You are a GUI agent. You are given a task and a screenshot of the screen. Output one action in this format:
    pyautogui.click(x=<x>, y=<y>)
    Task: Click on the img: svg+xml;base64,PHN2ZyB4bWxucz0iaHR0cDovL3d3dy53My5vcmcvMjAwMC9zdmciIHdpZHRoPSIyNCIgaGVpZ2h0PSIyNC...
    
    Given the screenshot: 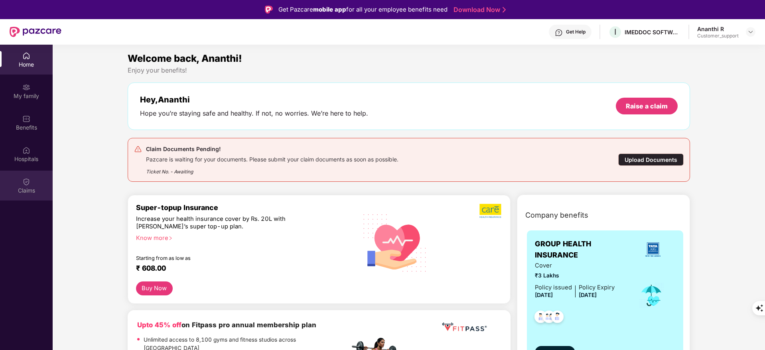 What is the action you would take?
    pyautogui.click(x=138, y=149)
    